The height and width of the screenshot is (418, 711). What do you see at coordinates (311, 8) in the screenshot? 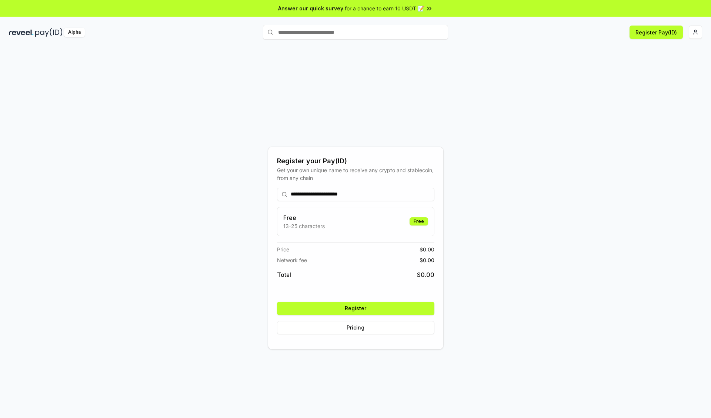
I see `span: Answer our quick survey` at bounding box center [311, 8].